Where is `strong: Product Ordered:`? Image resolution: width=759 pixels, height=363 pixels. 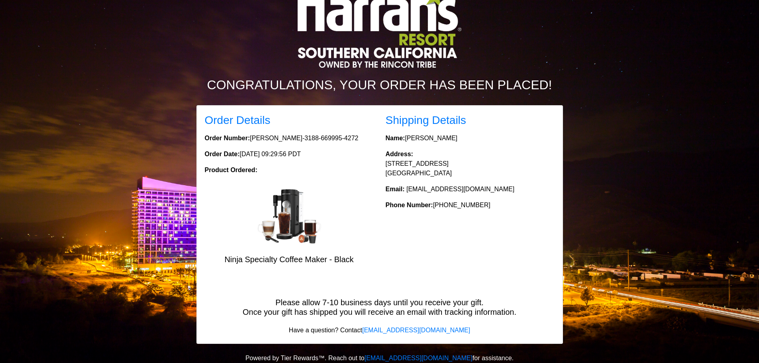
strong: Product Ordered: is located at coordinates (231, 170).